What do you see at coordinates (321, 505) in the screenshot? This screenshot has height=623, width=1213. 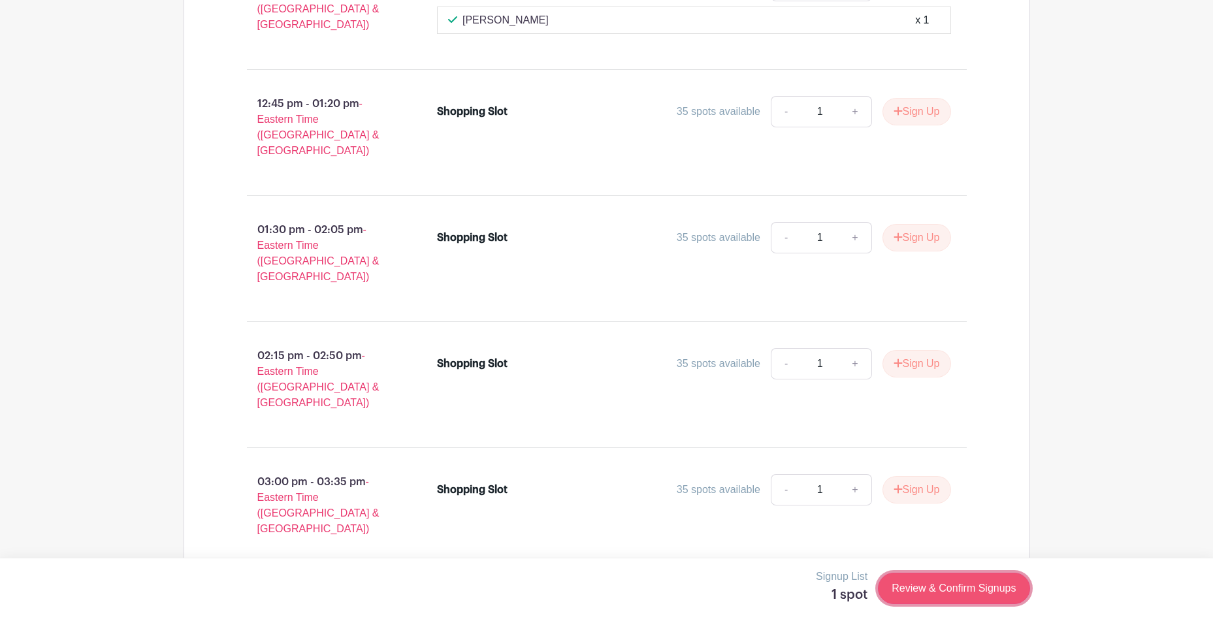 I see `p: 03:00 pm - 03:35 pm` at bounding box center [321, 505].